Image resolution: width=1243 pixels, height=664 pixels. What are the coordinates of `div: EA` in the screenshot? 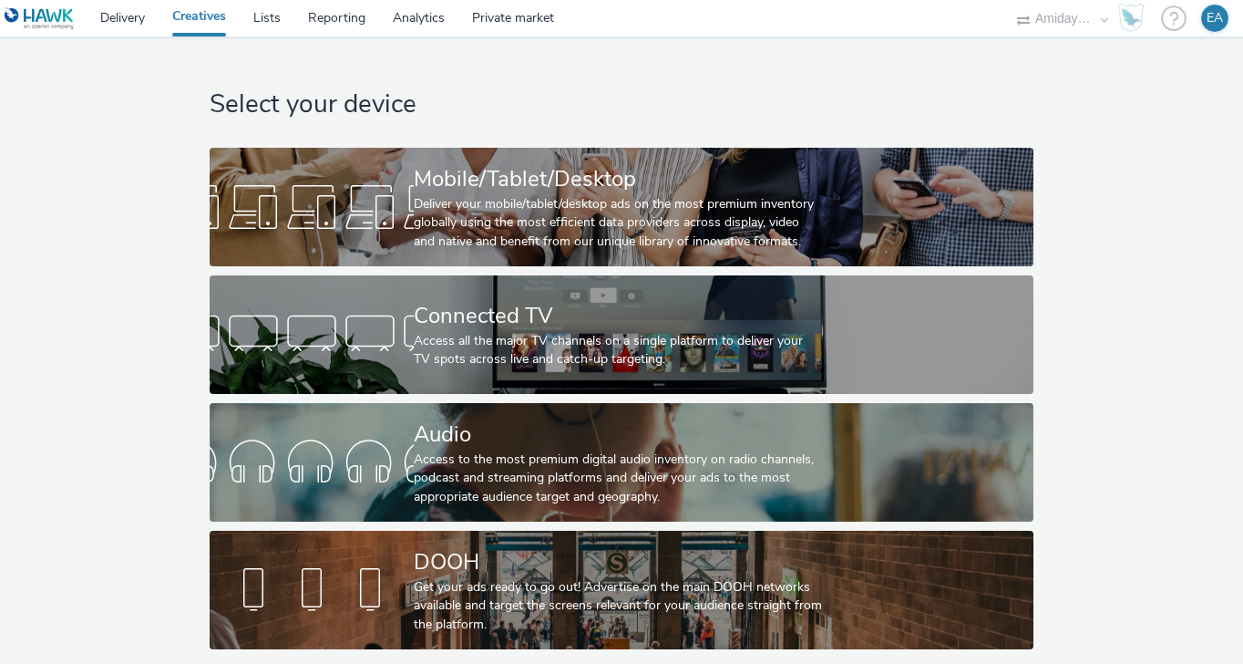 It's located at (1215, 18).